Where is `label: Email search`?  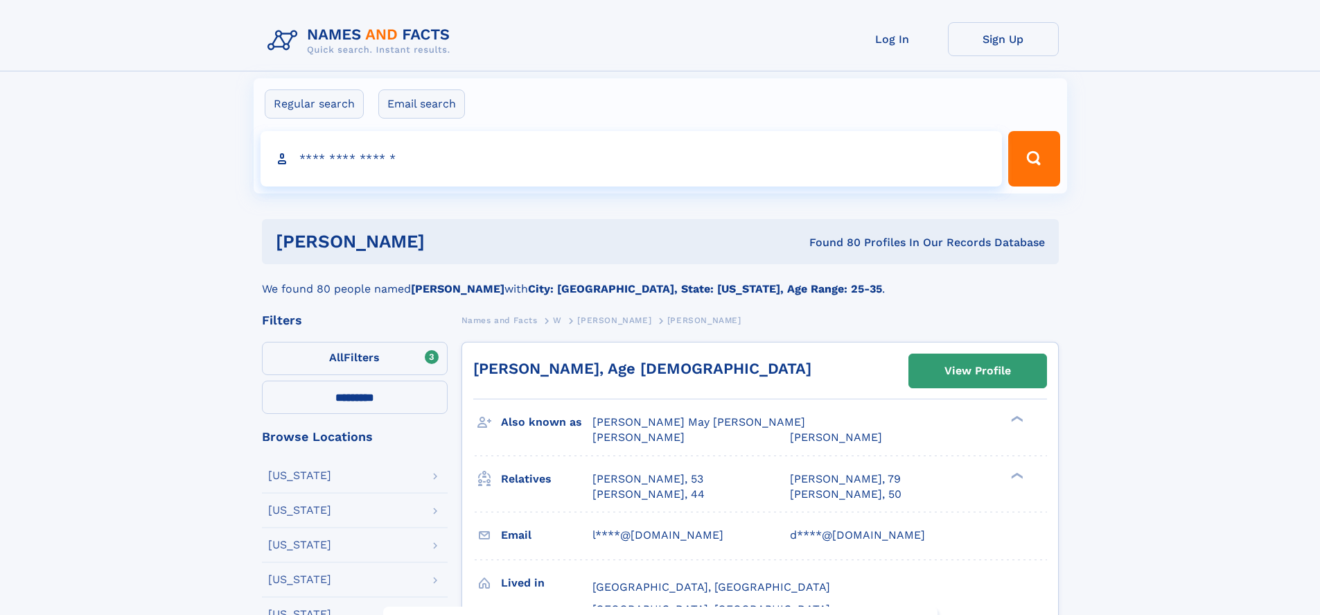 label: Email search is located at coordinates (421, 104).